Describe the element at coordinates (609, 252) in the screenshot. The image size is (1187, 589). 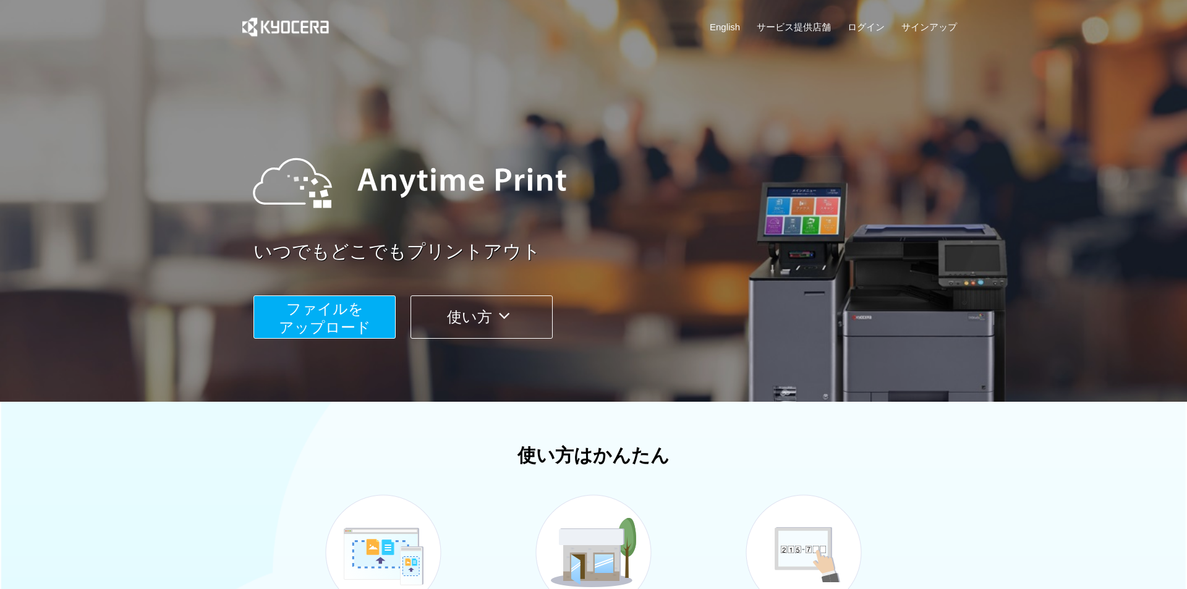
I see `a: いつでもどこでもプリントアウト` at that location.